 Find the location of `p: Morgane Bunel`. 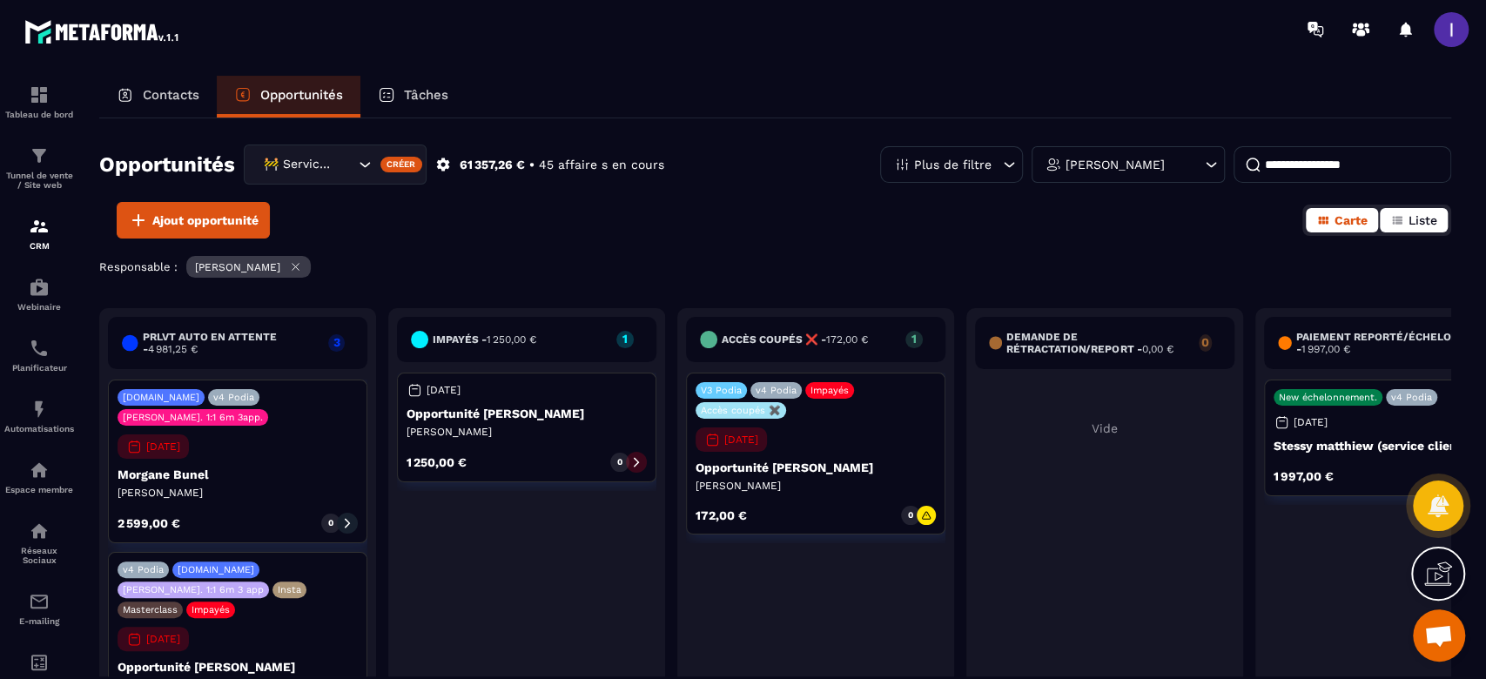

p: Morgane Bunel is located at coordinates (238, 475).